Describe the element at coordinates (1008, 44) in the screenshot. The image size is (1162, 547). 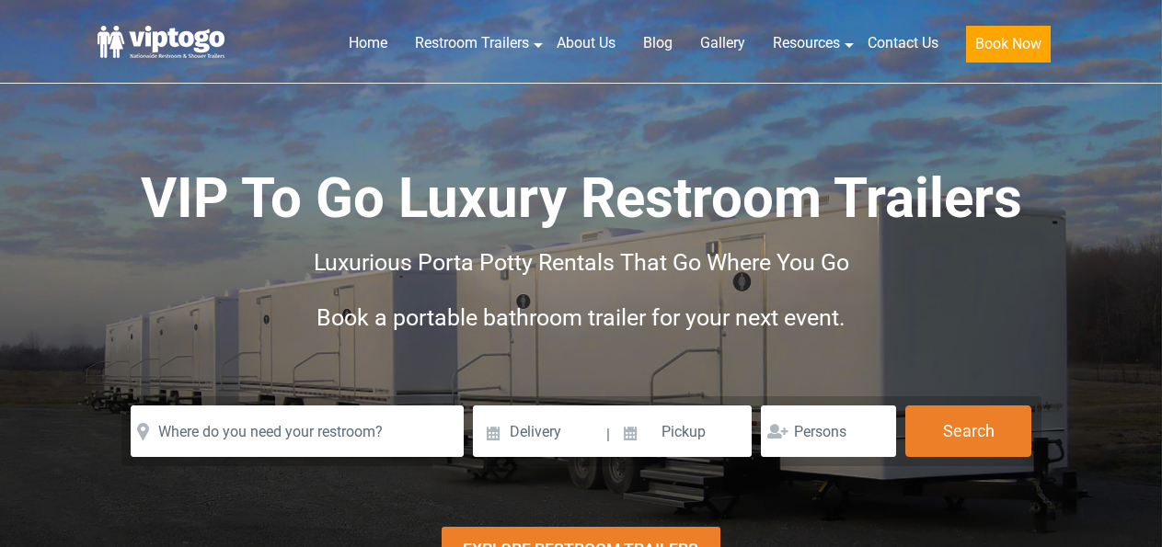
I see `button: Book Now` at that location.